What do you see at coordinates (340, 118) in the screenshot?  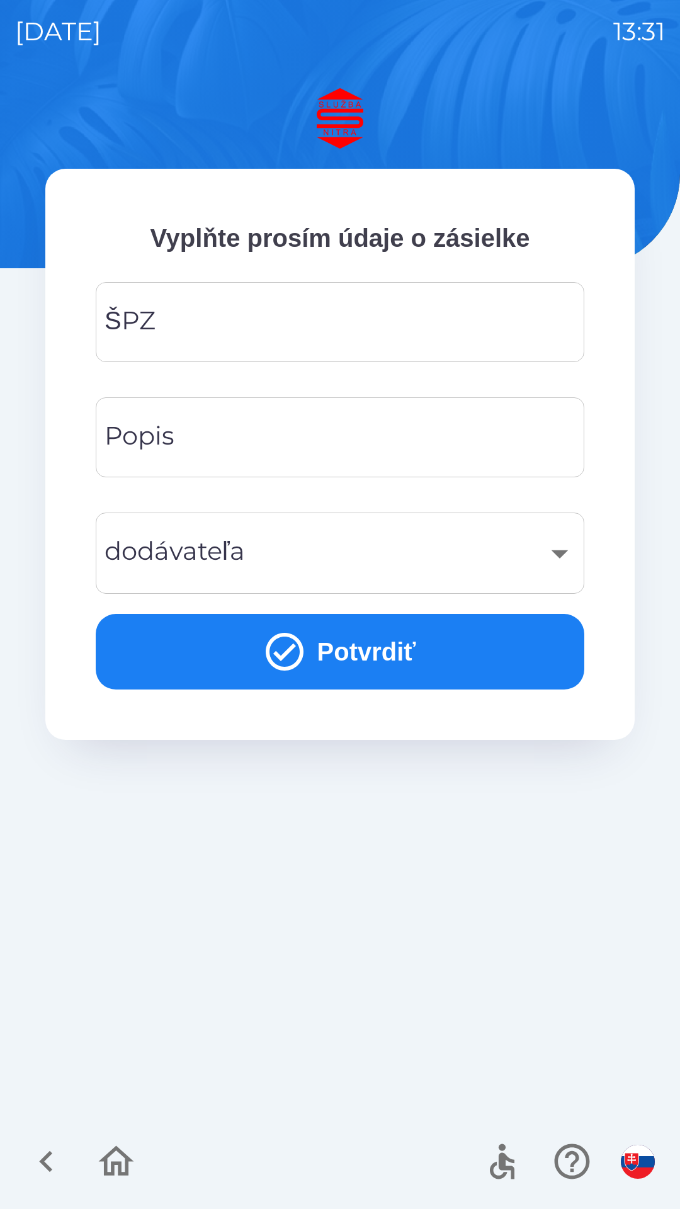 I see `img: Logo` at bounding box center [340, 118].